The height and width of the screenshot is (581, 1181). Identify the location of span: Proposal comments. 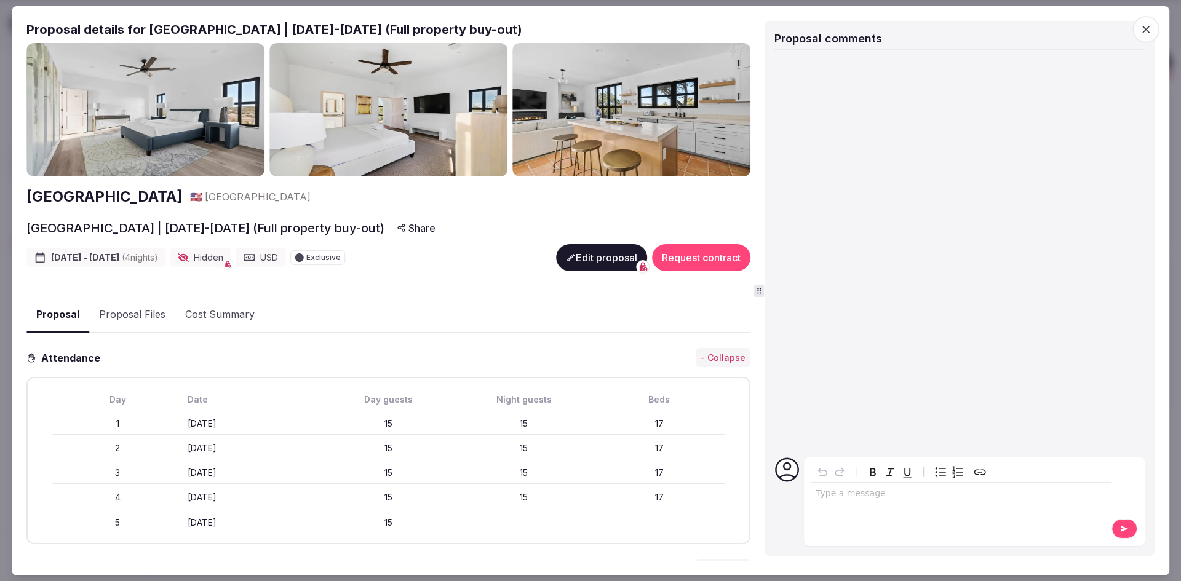
(828, 38).